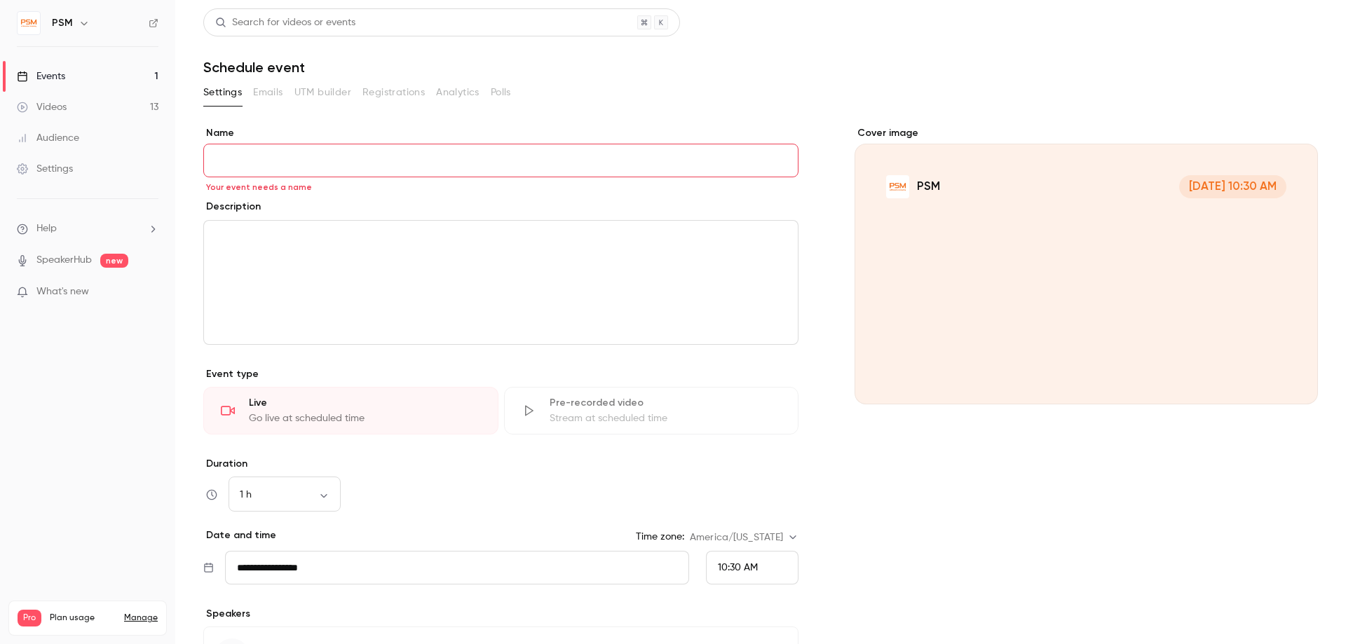  I want to click on div: Pre-recorded videoStream at scheduled time, so click(651, 411).